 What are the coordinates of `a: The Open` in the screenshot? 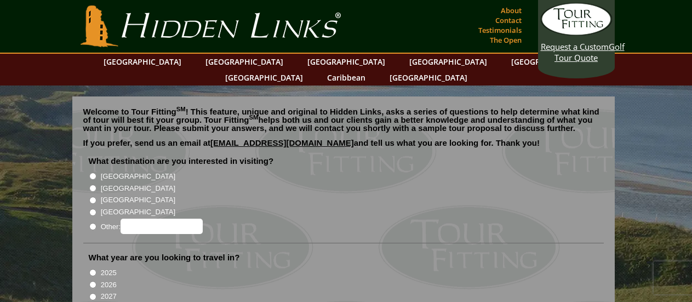 It's located at (505, 40).